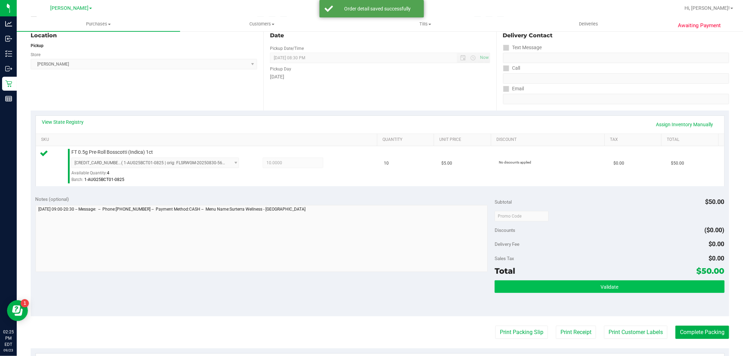 The image size is (743, 356). What do you see at coordinates (77, 179) in the screenshot?
I see `span: Batch:` at bounding box center [77, 179].